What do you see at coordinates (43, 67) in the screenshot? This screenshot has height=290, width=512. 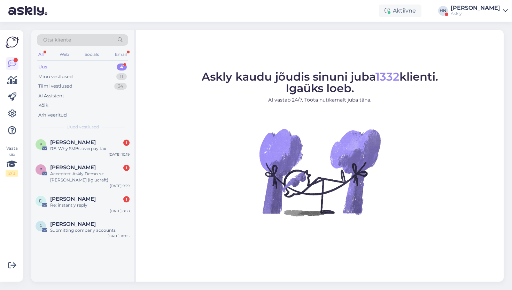 I see `div: Uus` at bounding box center [43, 67].